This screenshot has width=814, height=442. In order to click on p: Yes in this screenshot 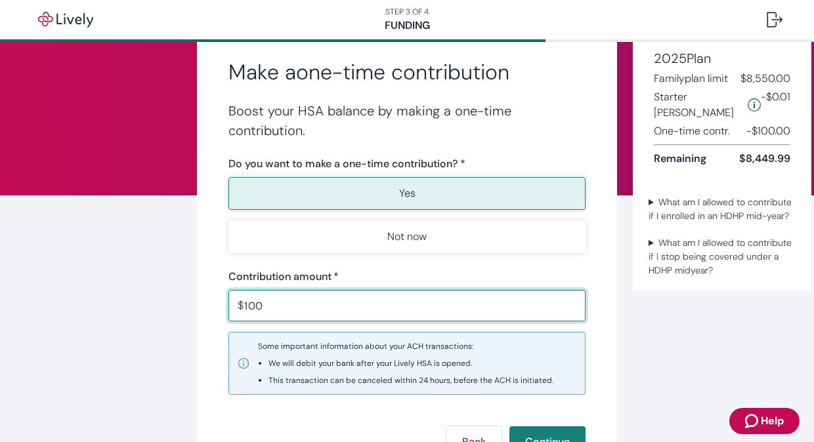, I will do `click(407, 194)`.